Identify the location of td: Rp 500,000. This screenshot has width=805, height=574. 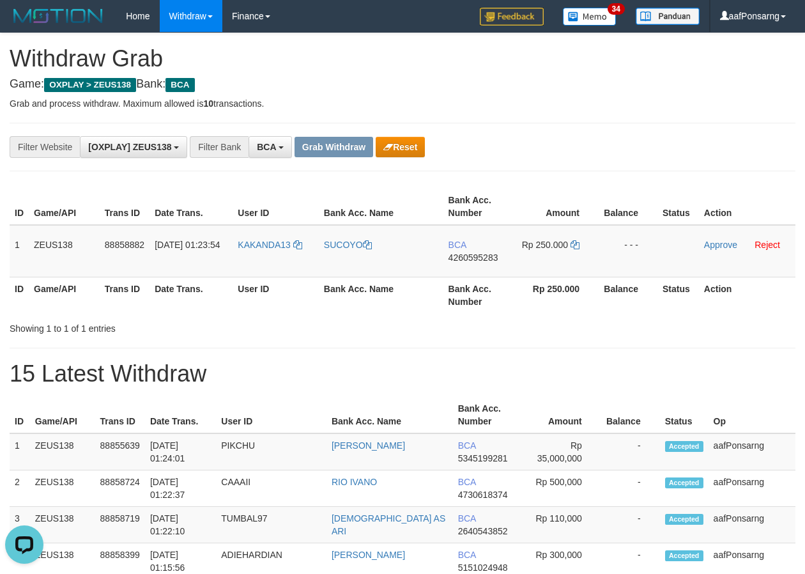
(560, 488).